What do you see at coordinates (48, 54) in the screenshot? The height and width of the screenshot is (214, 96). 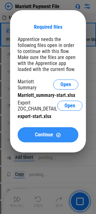 I see `div: Apprentice needs the following files open in order to continue with this flow. Make sure the file...` at bounding box center [48, 54].